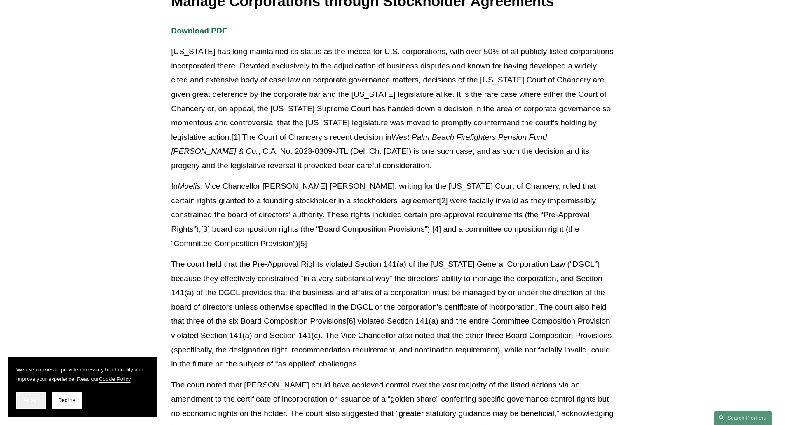 This screenshot has height=425, width=785. Describe the element at coordinates (82, 374) in the screenshot. I see `p: We use cookies to provide necessary functionality and improve your experience. Read our .` at that location.